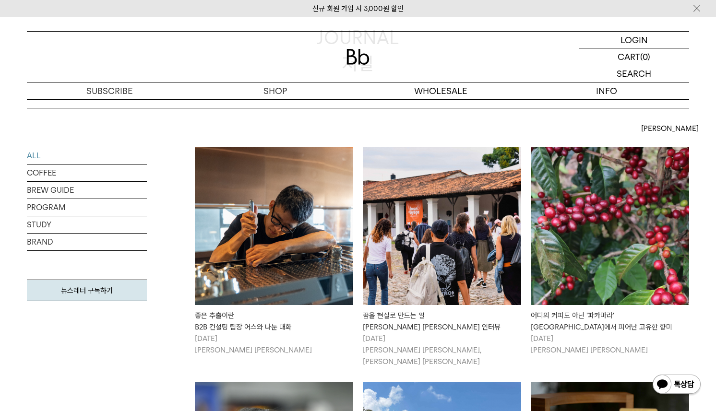 This screenshot has width=716, height=411. I want to click on img: 꿈을 현실로 만드는 일빈보야지 탁승희 대표 인터뷰, so click(442, 226).